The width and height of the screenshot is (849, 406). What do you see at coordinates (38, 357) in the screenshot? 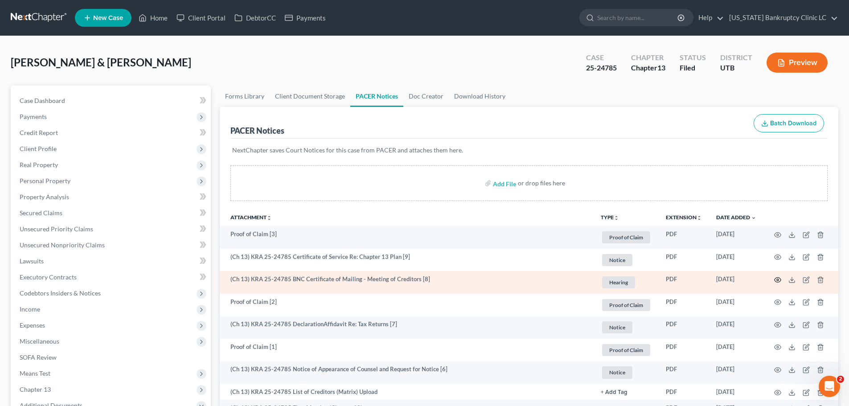
I see `span: SOFA Review` at bounding box center [38, 357].